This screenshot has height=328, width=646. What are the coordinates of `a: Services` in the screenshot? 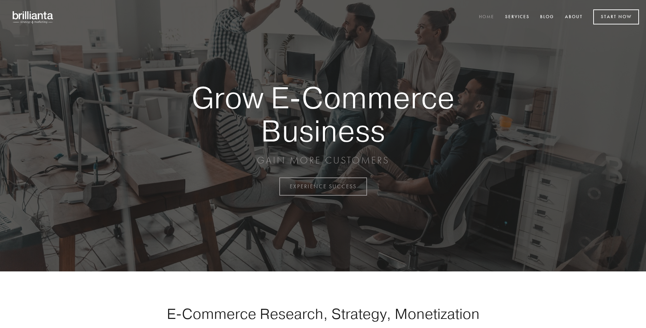 It's located at (518, 17).